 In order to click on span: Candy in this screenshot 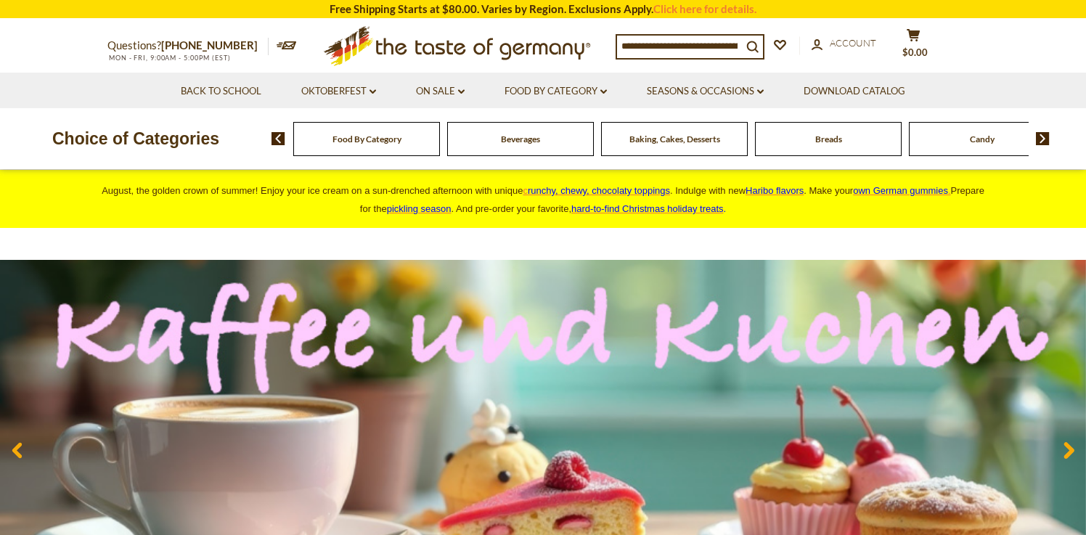, I will do `click(982, 139)`.